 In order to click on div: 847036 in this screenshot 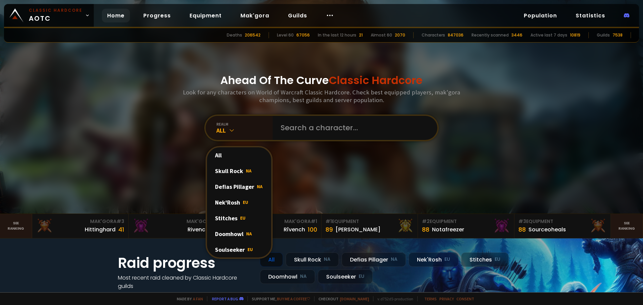, I will do `click(456, 35)`.